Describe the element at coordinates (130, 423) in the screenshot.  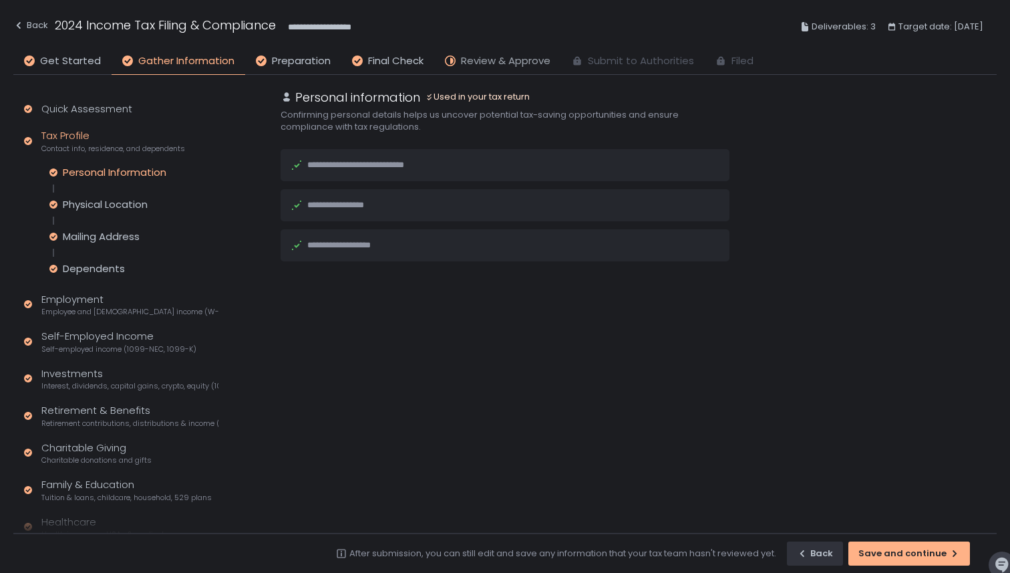
I see `span: Retirement contributions, distributions & income (1099-R, 5498)` at that location.